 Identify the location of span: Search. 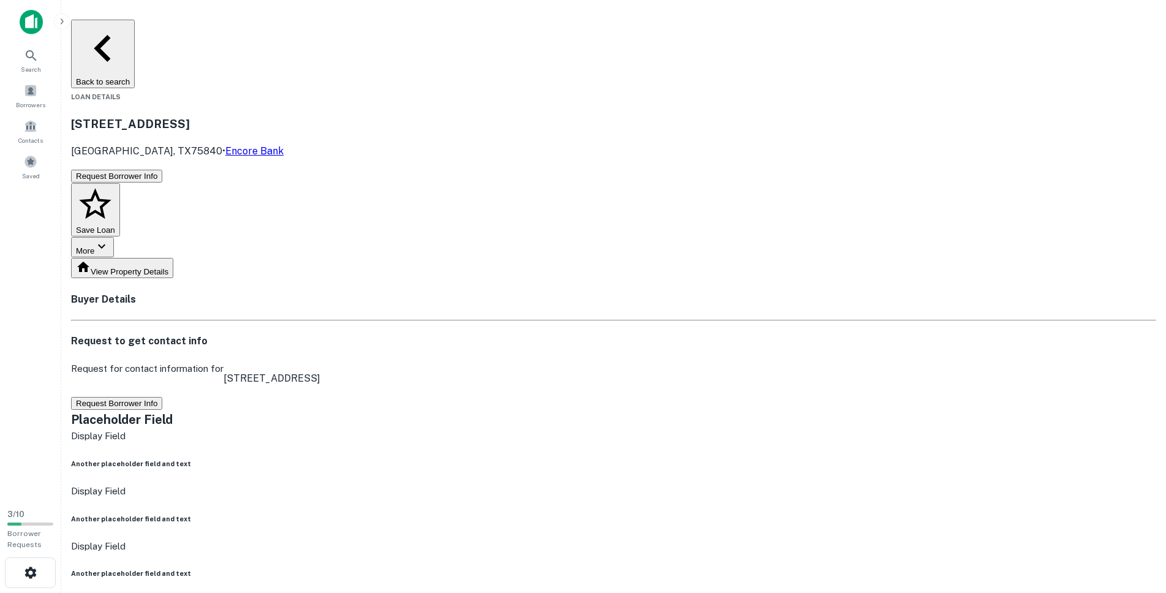
(31, 69).